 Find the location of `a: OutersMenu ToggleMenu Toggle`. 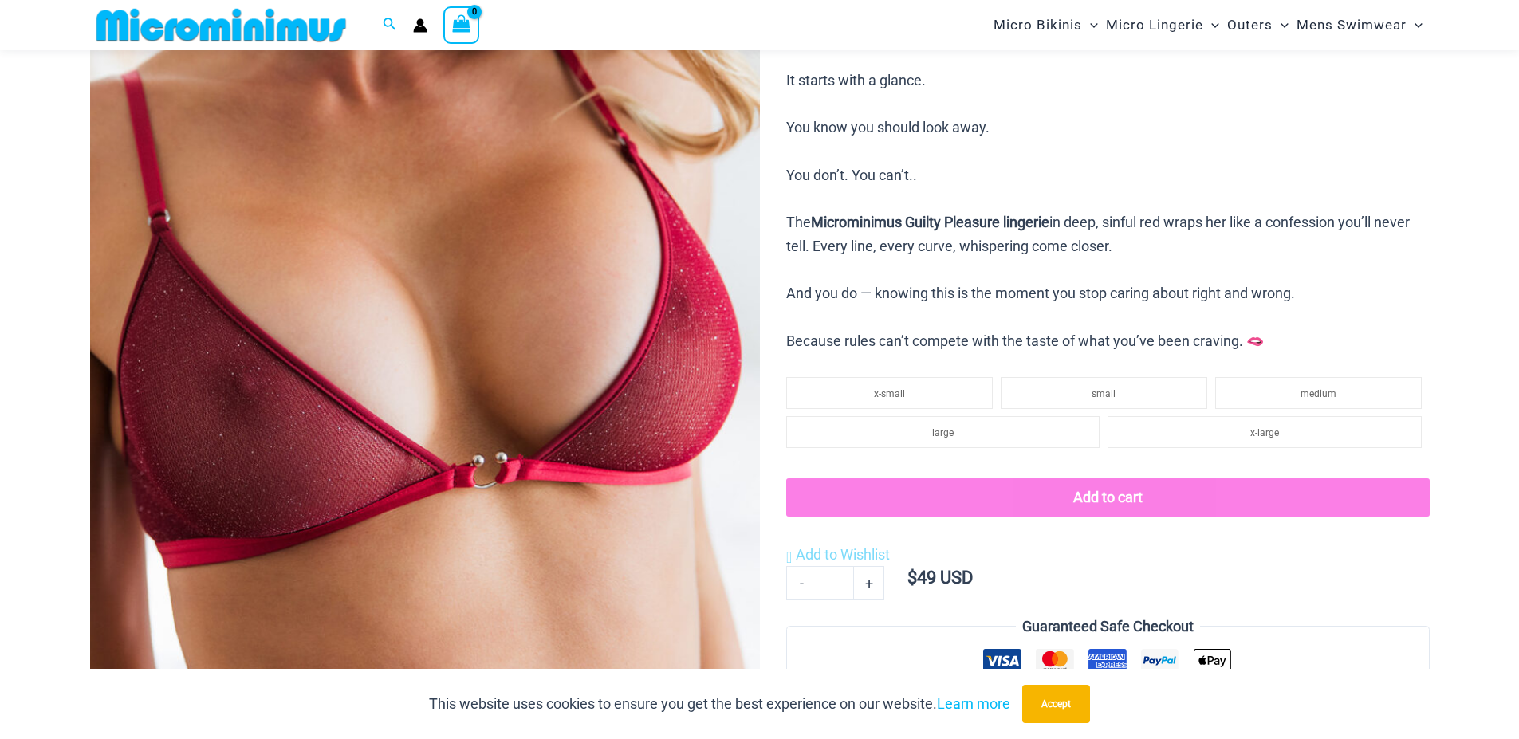

a: OutersMenu ToggleMenu Toggle is located at coordinates (1258, 25).